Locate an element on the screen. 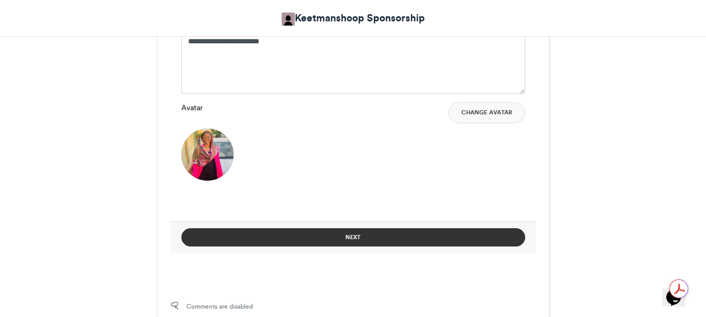  button: Change Avatar is located at coordinates (487, 113).